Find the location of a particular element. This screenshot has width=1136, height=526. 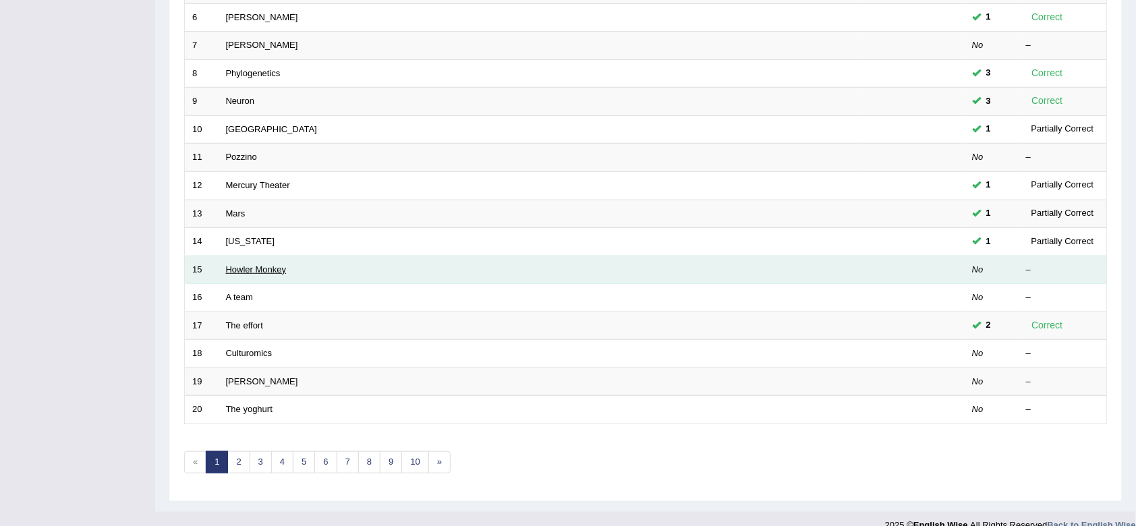

td: 6 is located at coordinates (202, 18).